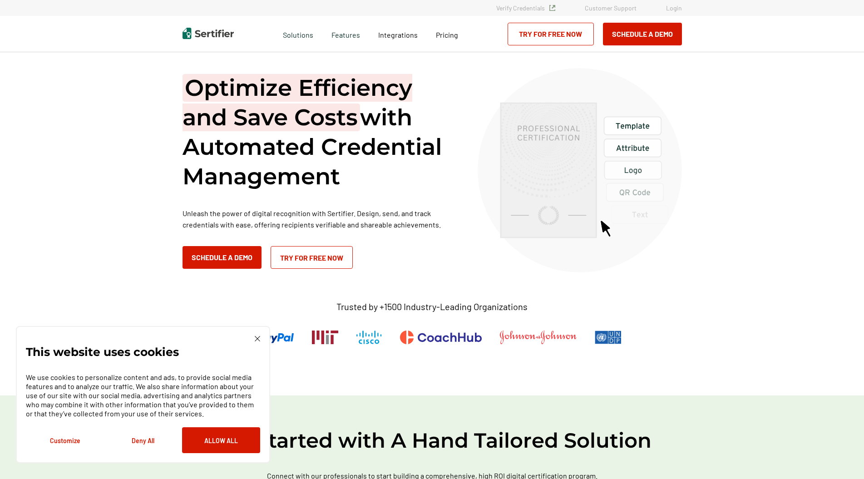  What do you see at coordinates (538, 337) in the screenshot?
I see `img: Johnson & Johnson` at bounding box center [538, 337].